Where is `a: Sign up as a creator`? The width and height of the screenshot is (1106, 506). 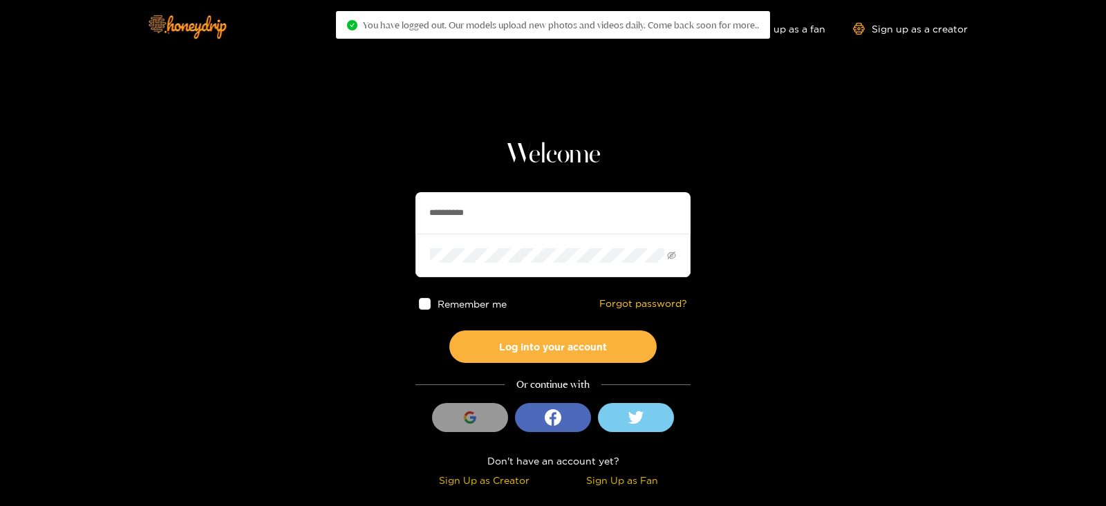 a: Sign up as a creator is located at coordinates (911, 28).